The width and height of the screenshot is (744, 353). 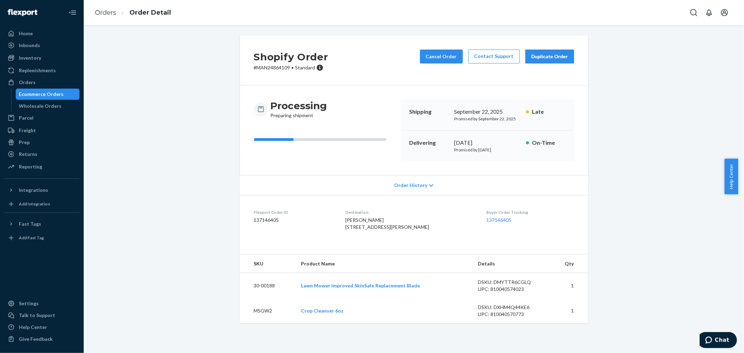 What do you see at coordinates (42, 204) in the screenshot?
I see `a: Add Integration` at bounding box center [42, 204].